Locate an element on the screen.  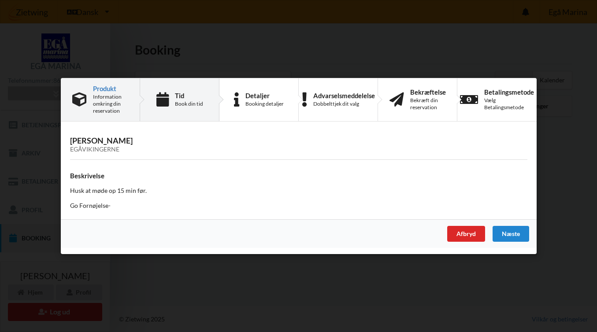
div: Dobbelttjek dit valg is located at coordinates (344, 104).